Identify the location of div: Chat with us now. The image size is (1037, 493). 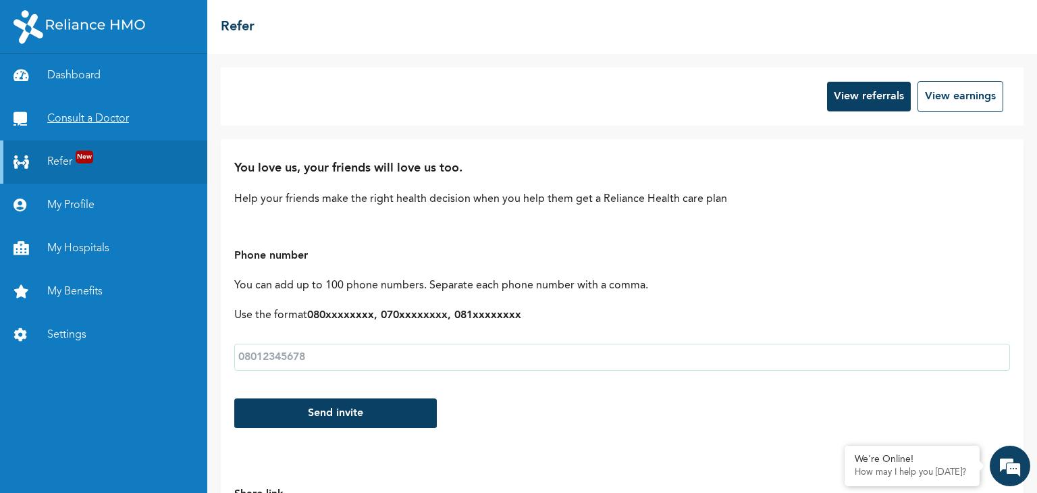
(148, 84).